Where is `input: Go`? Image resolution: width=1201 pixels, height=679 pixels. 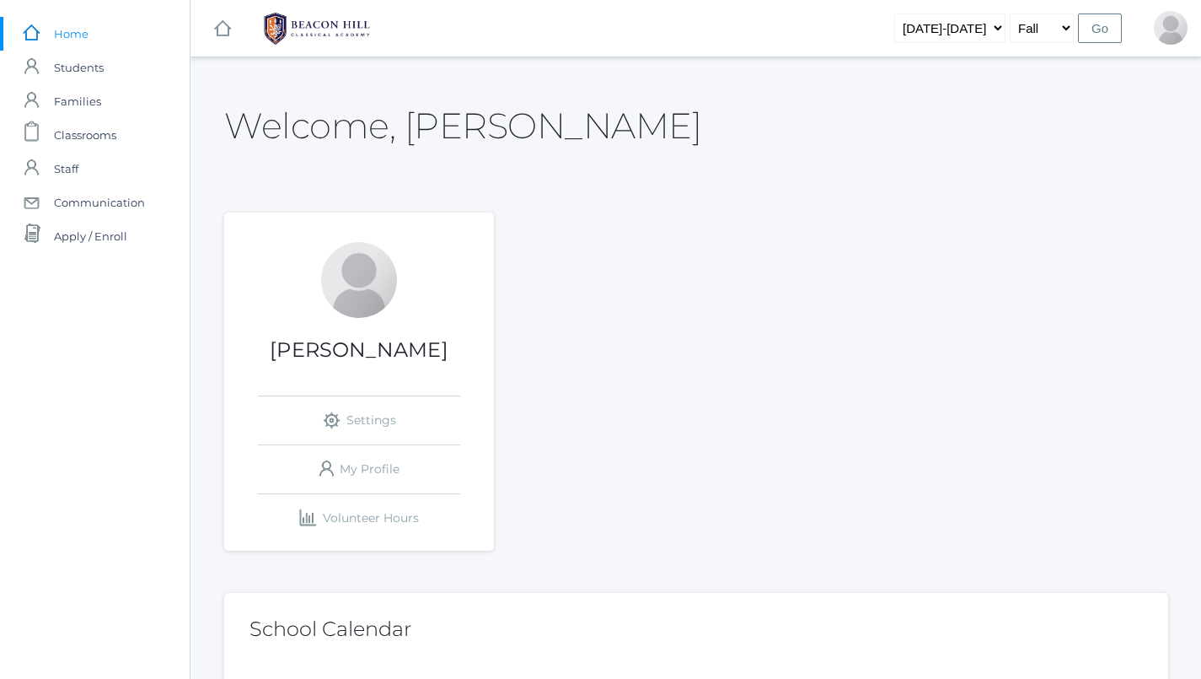 input: Go is located at coordinates (1100, 28).